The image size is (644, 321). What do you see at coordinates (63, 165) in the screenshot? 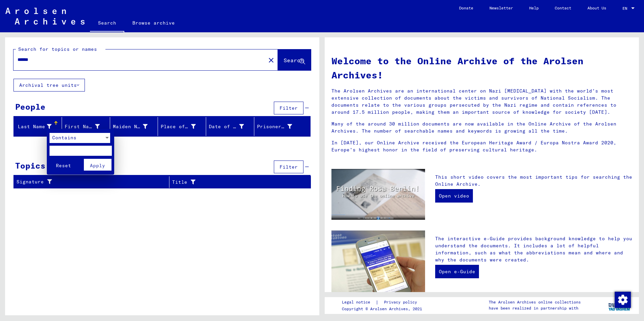
I see `button: Reset` at bounding box center [63, 165].